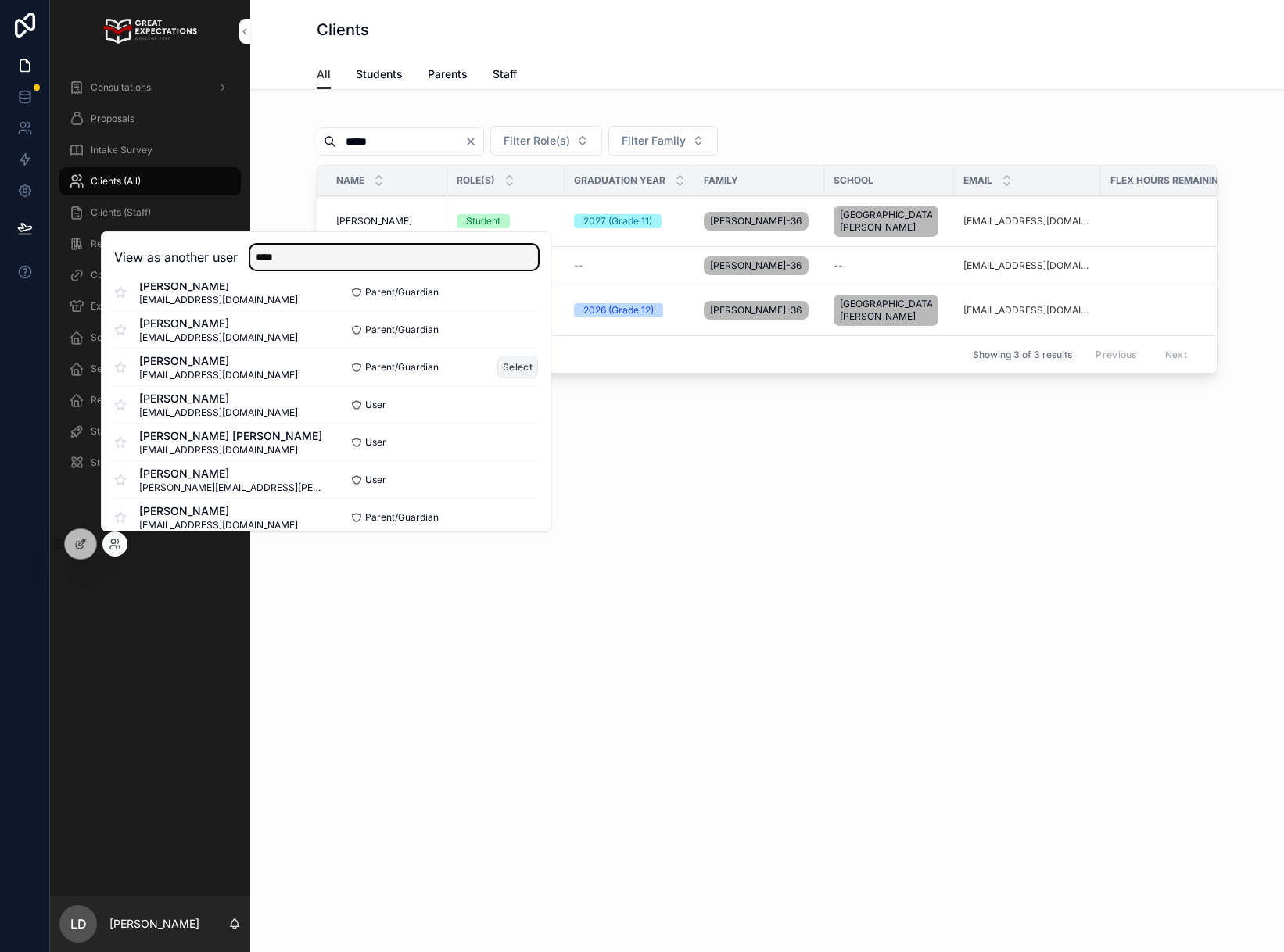 The height and width of the screenshot is (952, 1284). I want to click on a: Student, so click(506, 222).